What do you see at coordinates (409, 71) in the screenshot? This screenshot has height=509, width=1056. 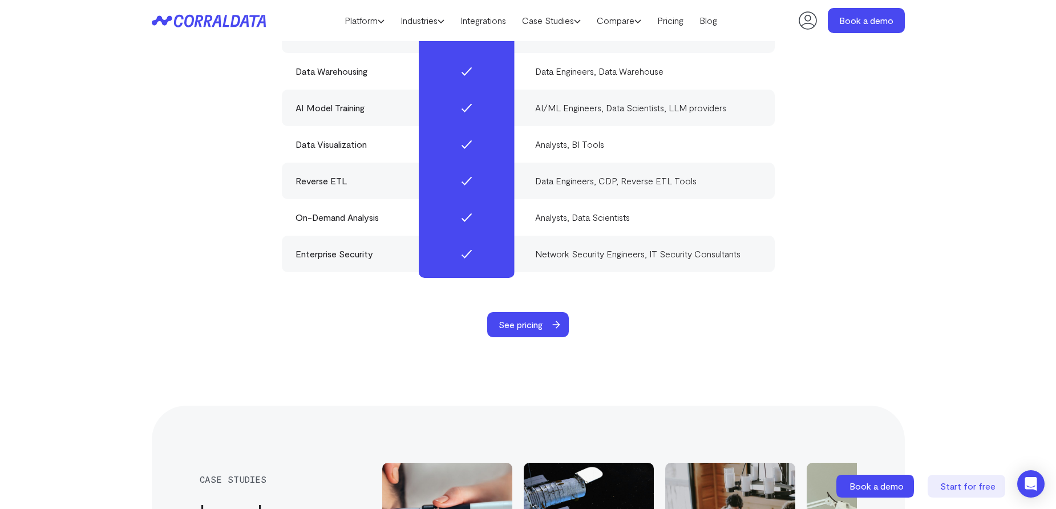 I see `div: Data Warehousing` at bounding box center [409, 71].